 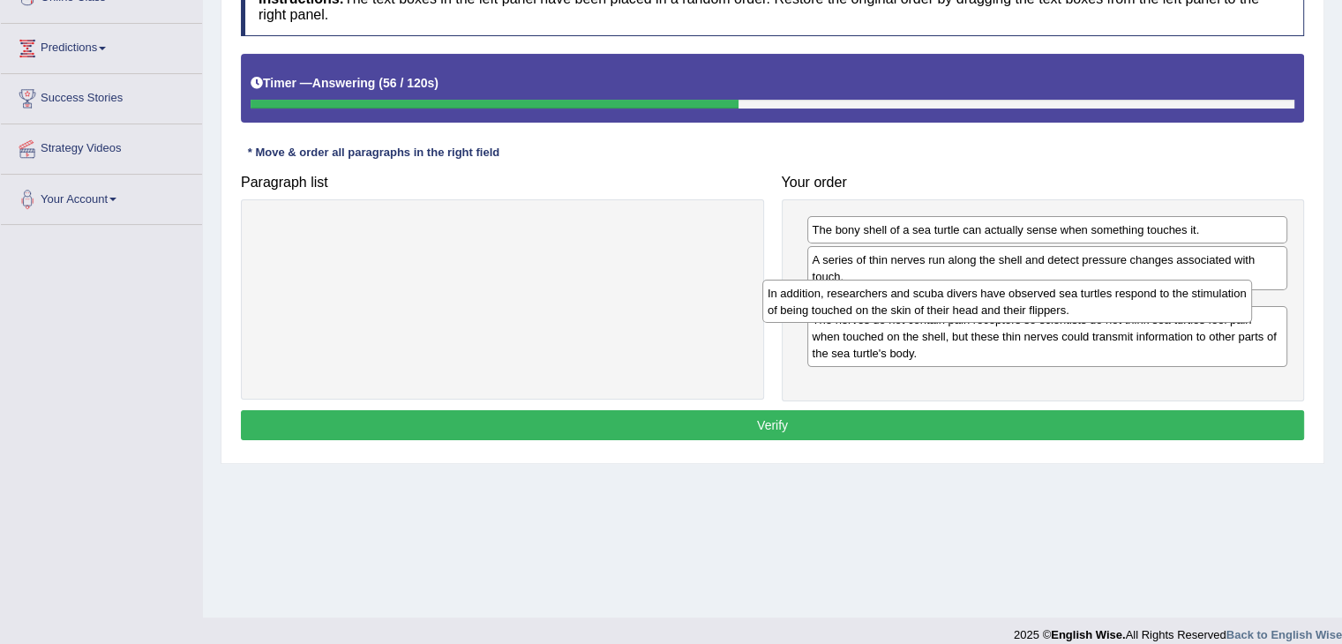 I want to click on a: Success Stories, so click(x=101, y=96).